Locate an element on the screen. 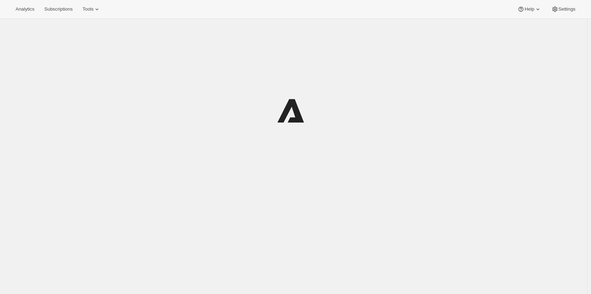 The width and height of the screenshot is (591, 294). span: Help is located at coordinates (529, 9).